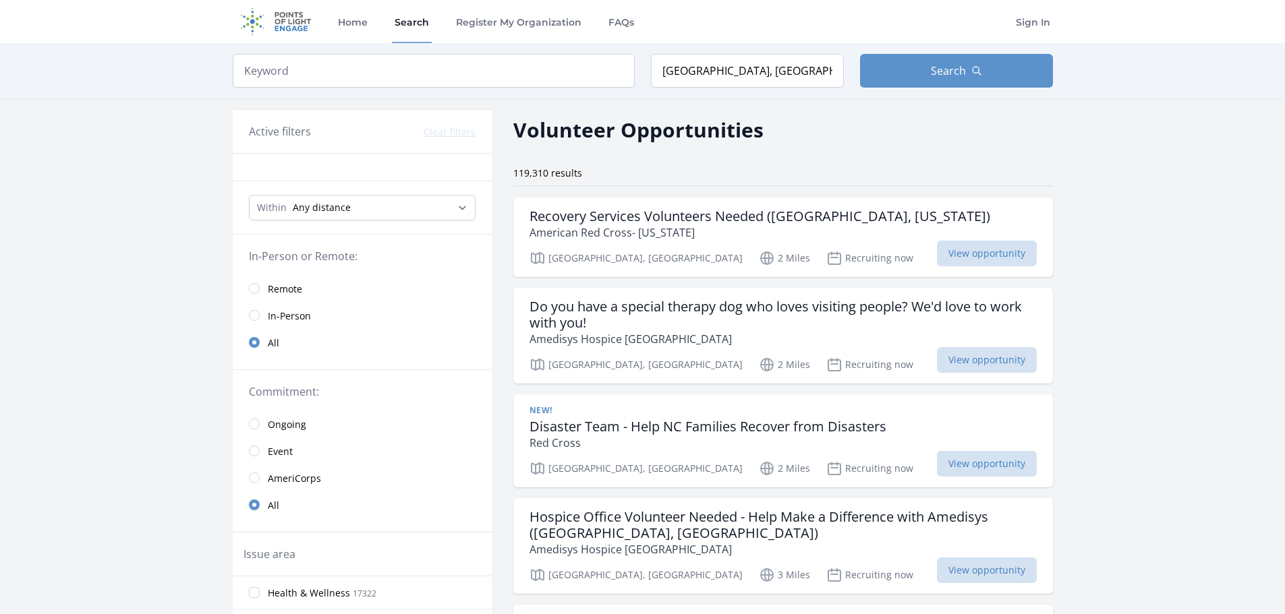  What do you see at coordinates (541, 411) in the screenshot?
I see `span: New!` at bounding box center [541, 411].